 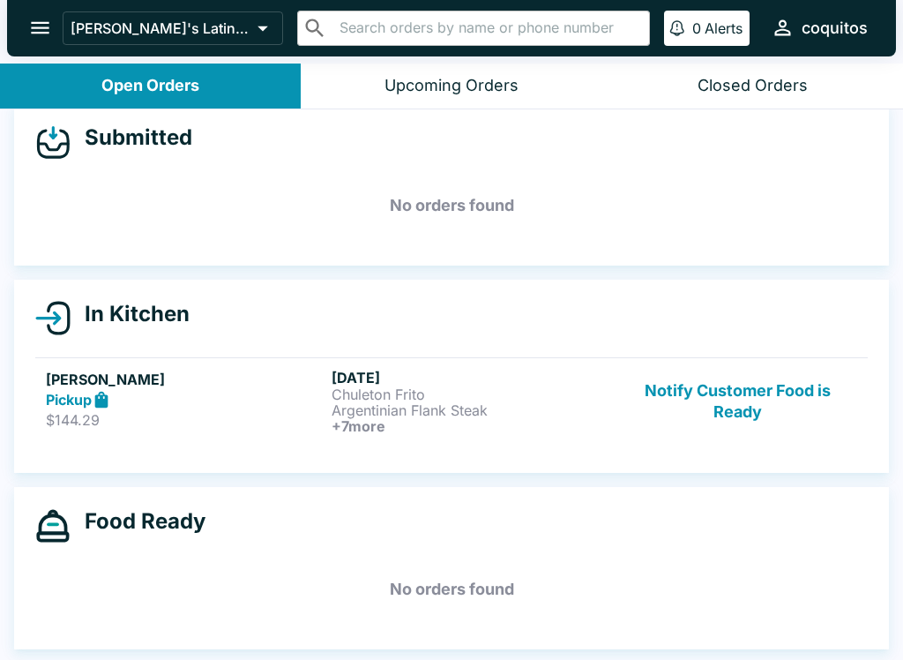 I want to click on div: coquitos, so click(x=834, y=28).